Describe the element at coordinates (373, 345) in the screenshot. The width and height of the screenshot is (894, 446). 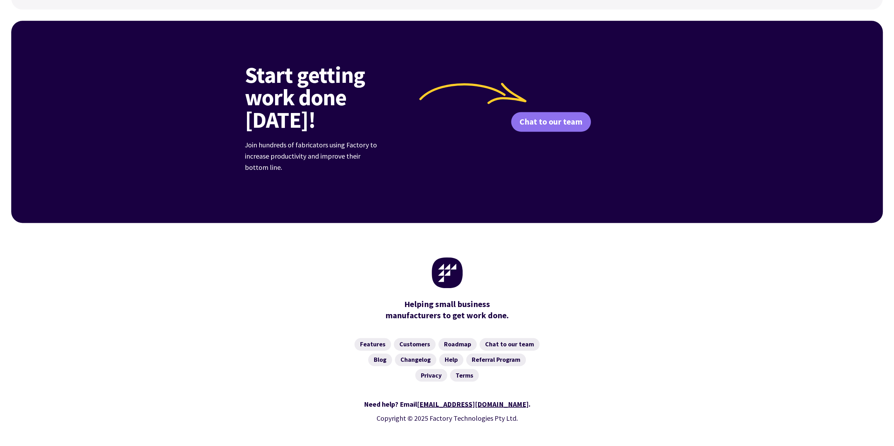
I see `a: Features` at that location.